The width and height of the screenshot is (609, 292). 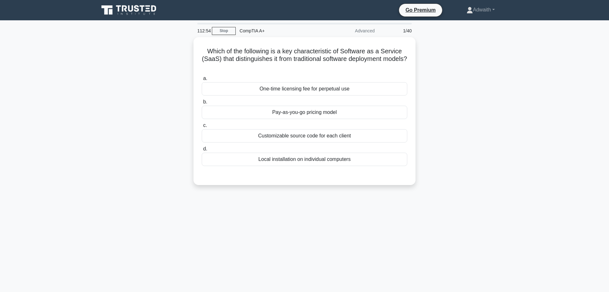 I want to click on a: Go Premium, so click(x=421, y=10).